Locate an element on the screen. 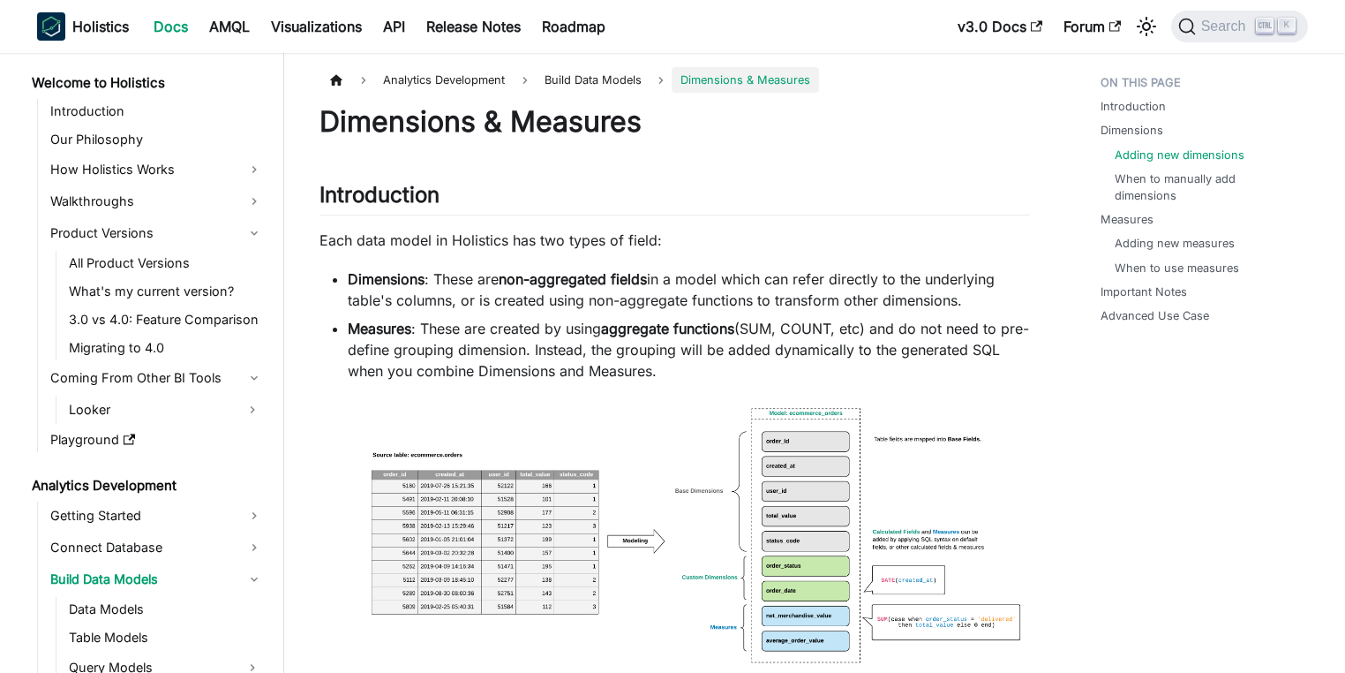 This screenshot has width=1345, height=673. a: Data Models is located at coordinates (166, 609).